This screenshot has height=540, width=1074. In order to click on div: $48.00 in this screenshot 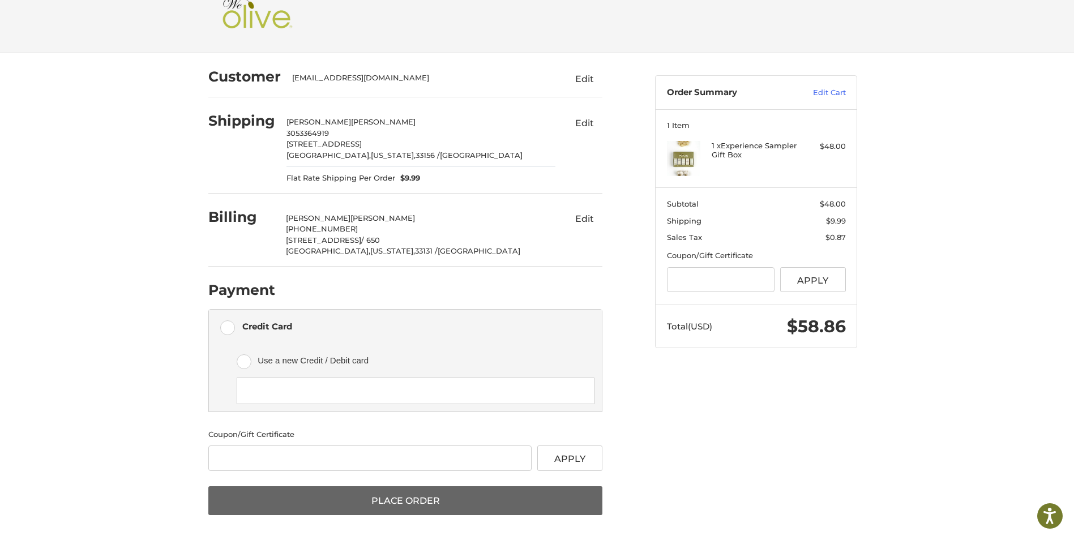, I will do `click(823, 147)`.